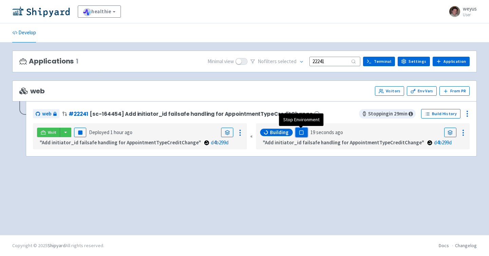 This screenshot has height=256, width=489. Describe the element at coordinates (387, 114) in the screenshot. I see `span: Stopping in 29 min` at that location.